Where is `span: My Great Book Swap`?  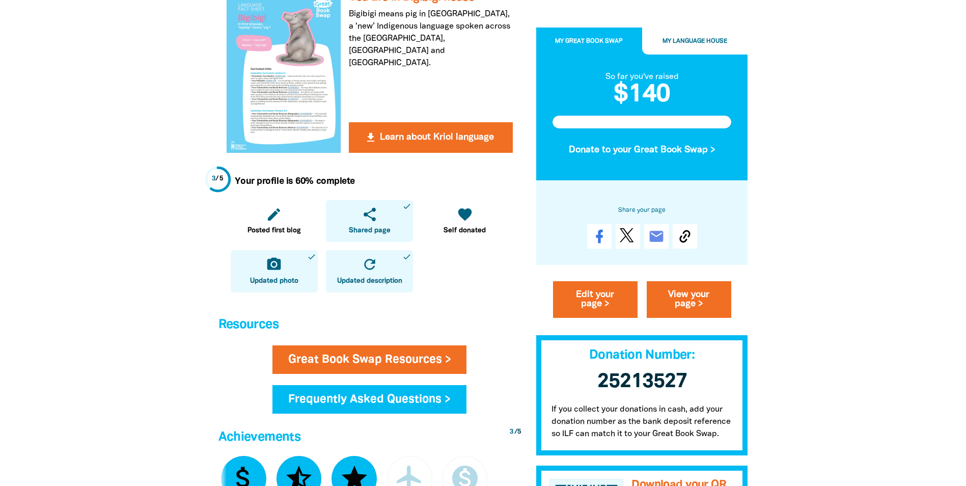 span: My Great Book Swap is located at coordinates (589, 41).